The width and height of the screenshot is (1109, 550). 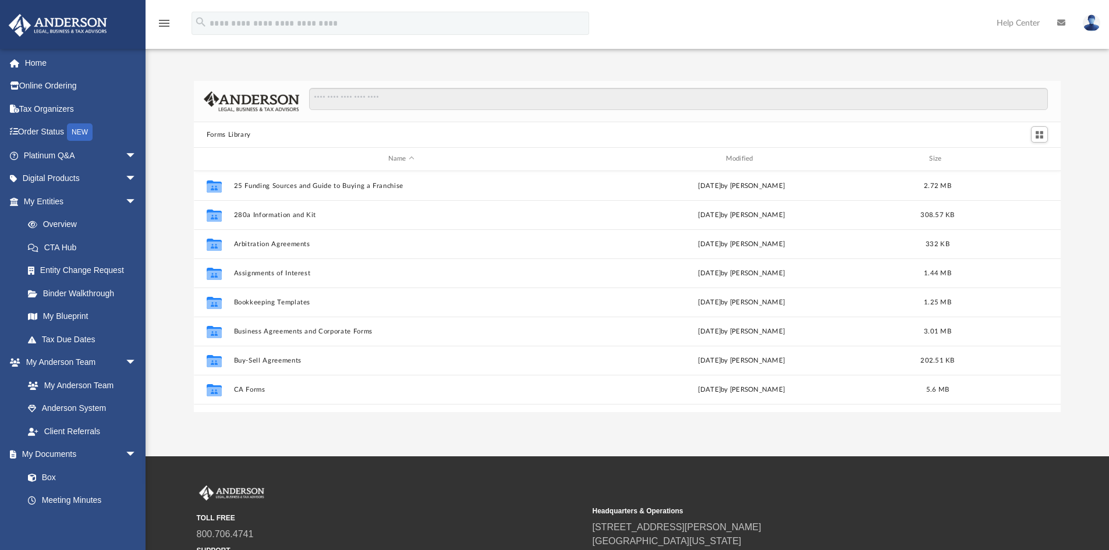 What do you see at coordinates (401, 390) in the screenshot?
I see `button: CA Forms` at bounding box center [401, 390].